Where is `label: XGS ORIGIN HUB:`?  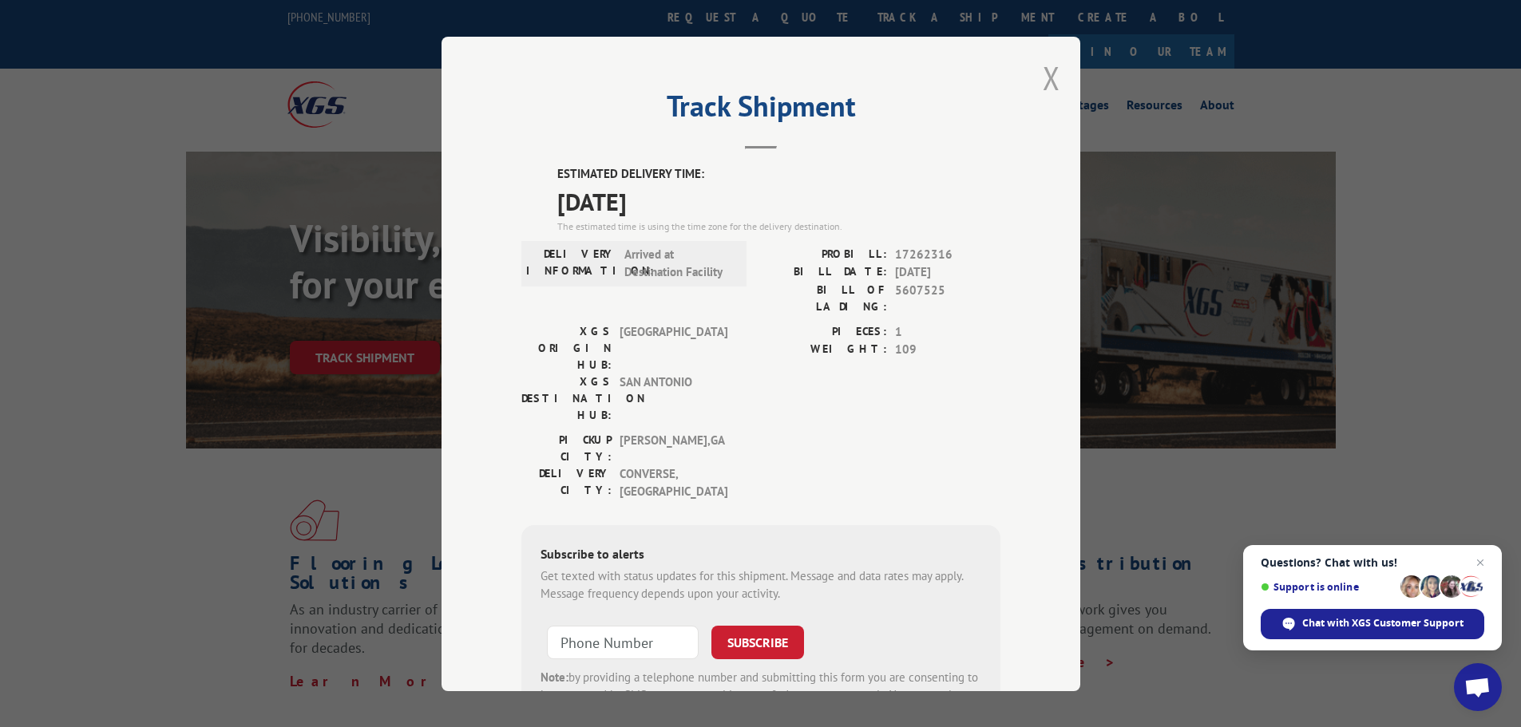 label: XGS ORIGIN HUB: is located at coordinates (566, 347).